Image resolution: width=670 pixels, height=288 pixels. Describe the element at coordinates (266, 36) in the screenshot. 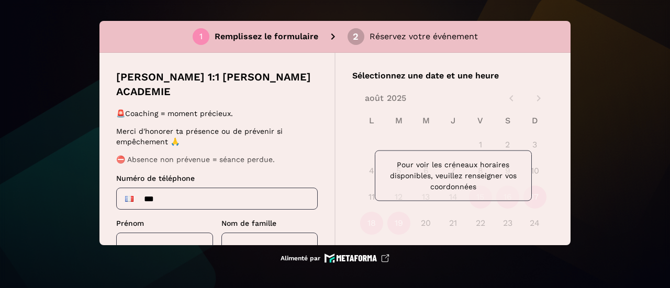

I see `font: Remplissez le formulaire` at that location.